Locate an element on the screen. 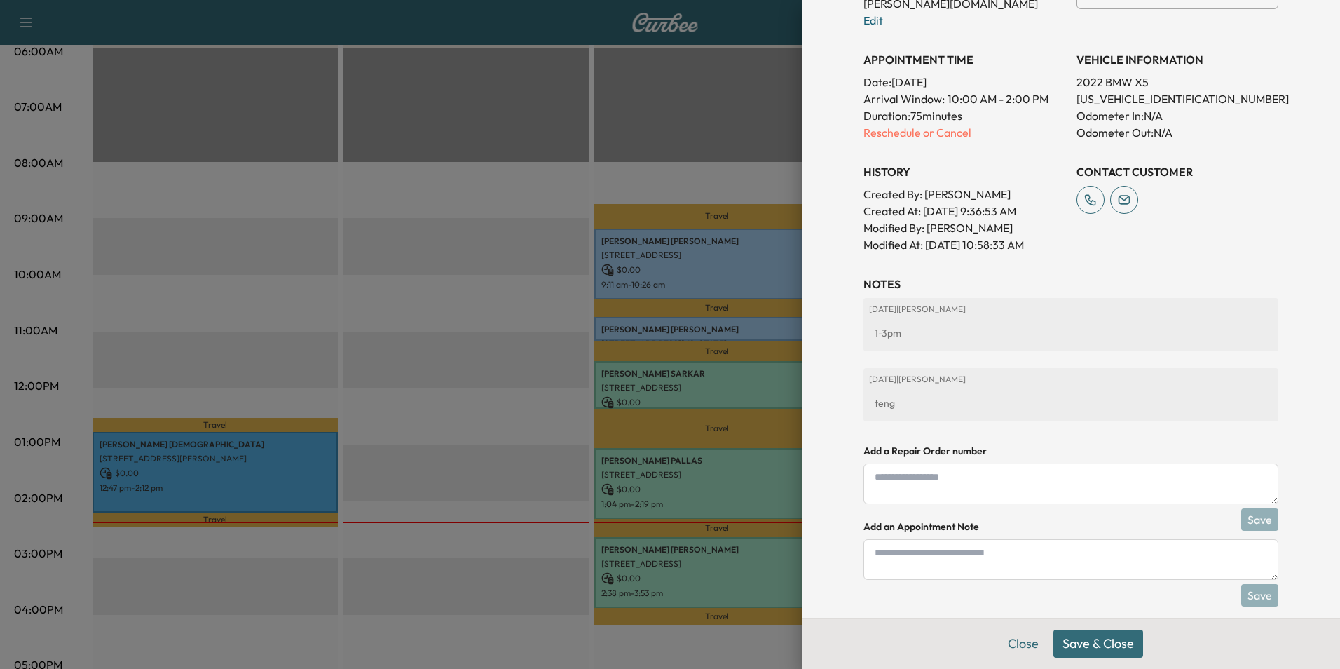  h3: CONTACT CUSTOMER is located at coordinates (1178, 172).